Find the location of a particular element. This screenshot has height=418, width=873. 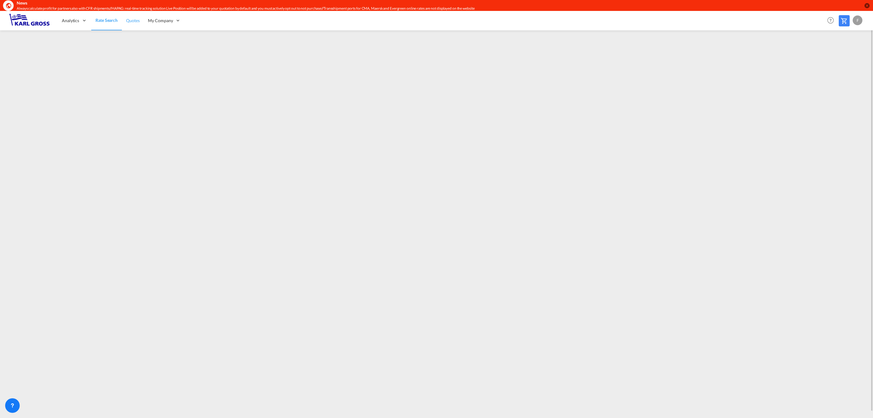

md-icon: icon-earth is located at coordinates (8, 5).